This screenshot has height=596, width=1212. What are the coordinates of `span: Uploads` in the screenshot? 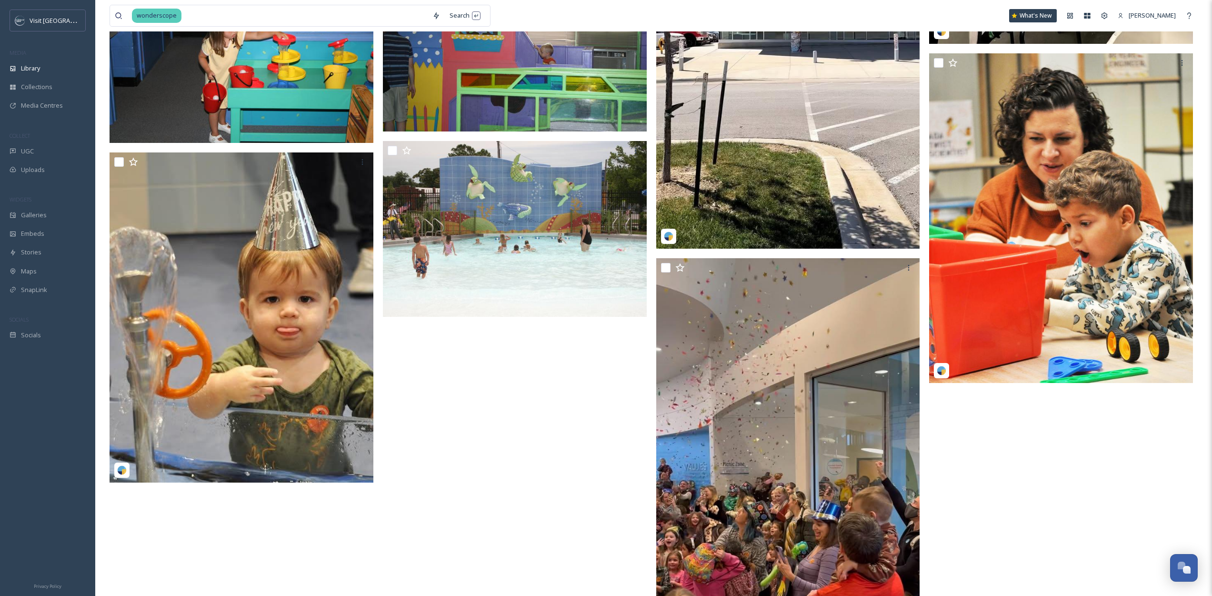 It's located at (33, 169).